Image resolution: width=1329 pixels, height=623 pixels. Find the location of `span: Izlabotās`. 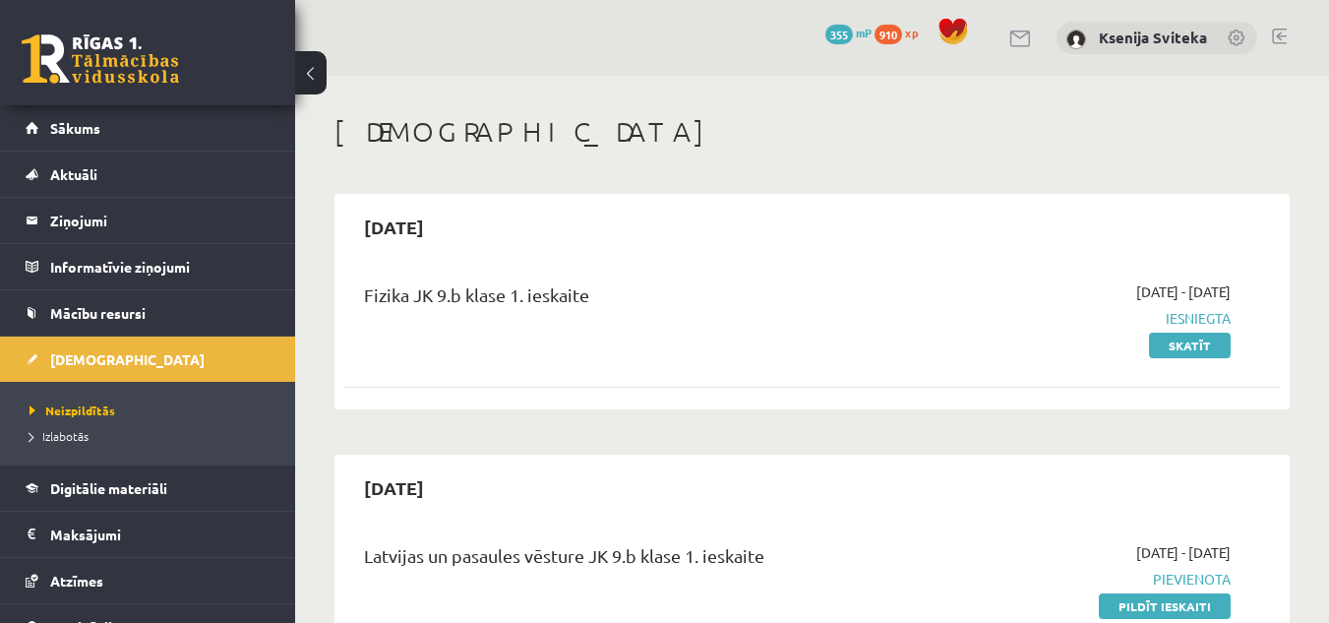

span: Izlabotās is located at coordinates (59, 436).